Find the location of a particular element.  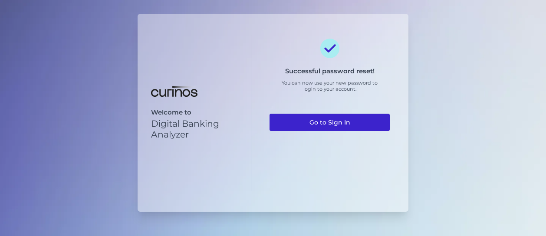

p: You can now use your new password to login to your account. is located at coordinates (329, 86).